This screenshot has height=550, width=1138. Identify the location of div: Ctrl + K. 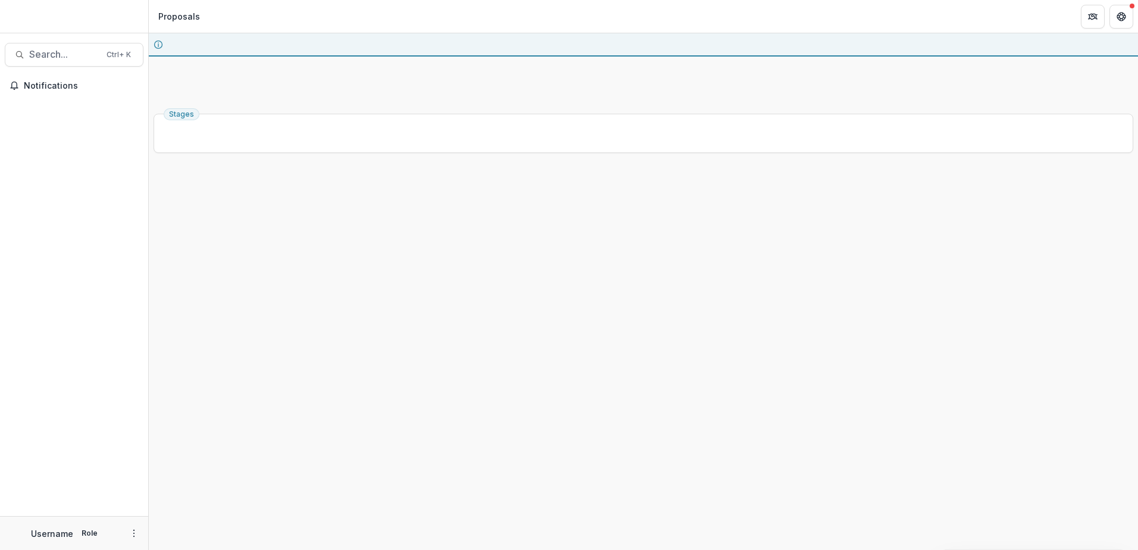
(118, 55).